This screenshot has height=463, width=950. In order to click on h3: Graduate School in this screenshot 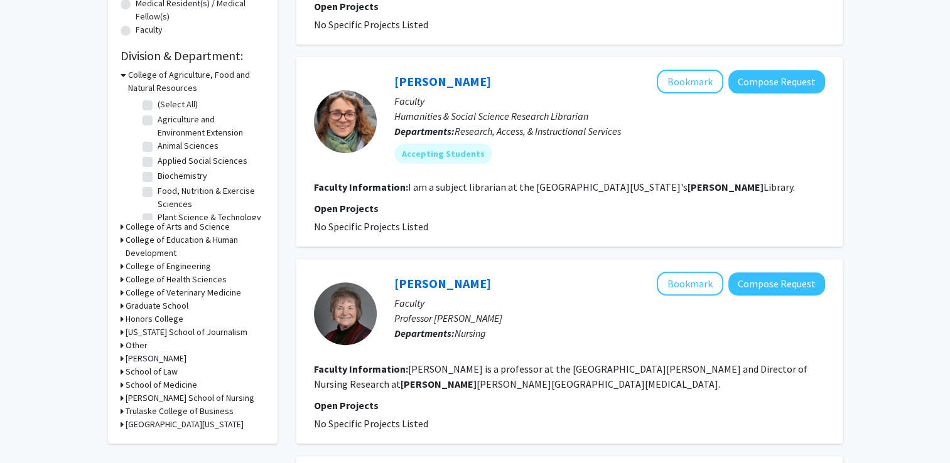, I will do `click(157, 306)`.